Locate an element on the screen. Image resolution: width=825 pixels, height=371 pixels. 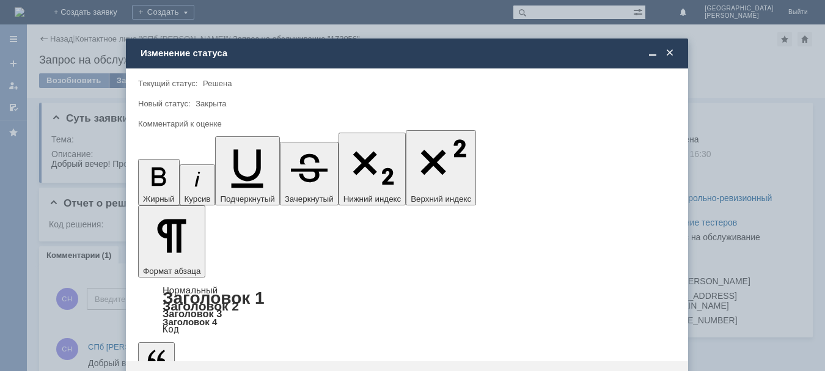
label: Текущий статус: is located at coordinates (167, 83).